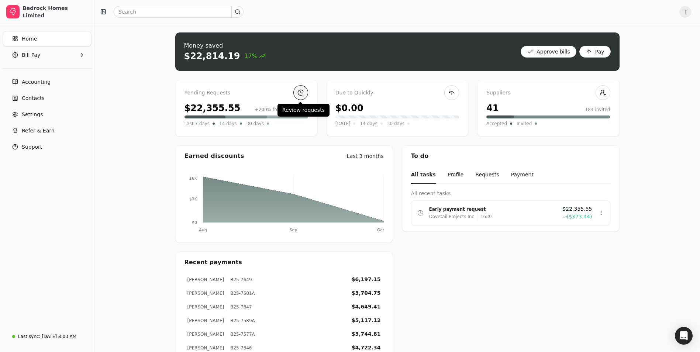 This screenshot has height=352, width=700. I want to click on div: B25-7649, so click(239, 280).